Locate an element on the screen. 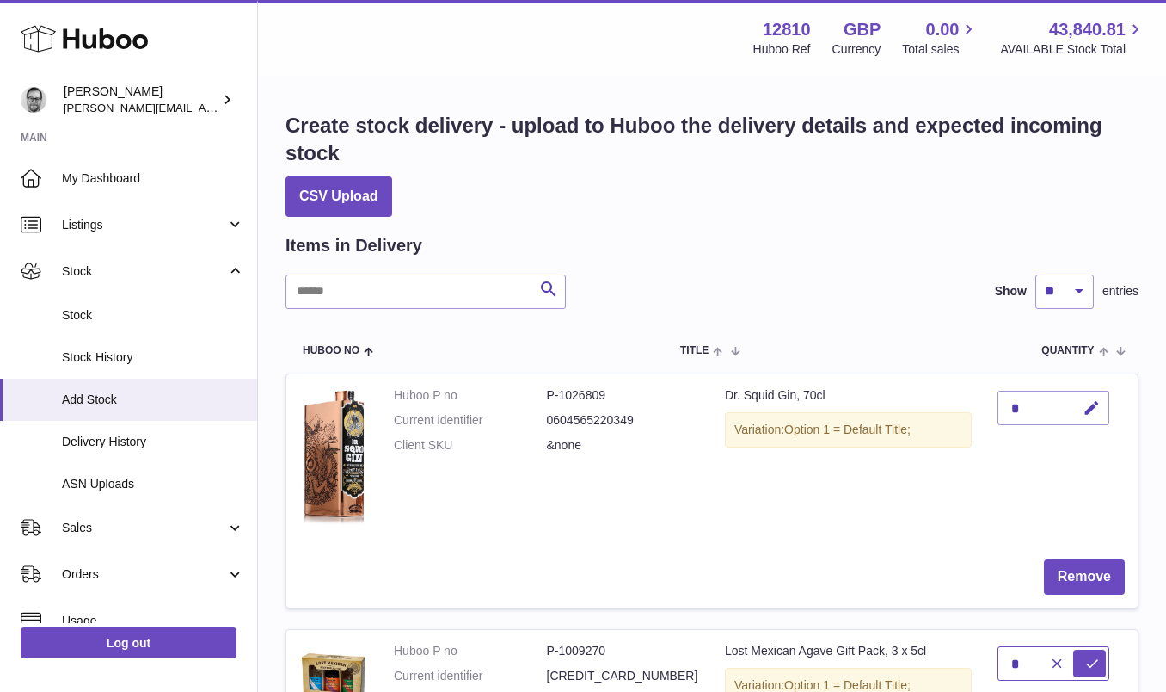 The height and width of the screenshot is (692, 1166). h1: Create stock delivery - upload to Huboo the delivery details and expected incoming stock is located at coordinates (712, 139).